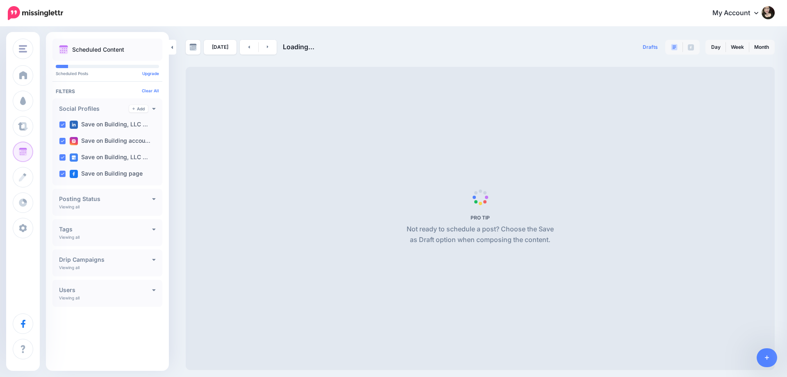 The width and height of the screenshot is (787, 377). Describe the element at coordinates (105, 260) in the screenshot. I see `h4: Drip Campaigns` at that location.